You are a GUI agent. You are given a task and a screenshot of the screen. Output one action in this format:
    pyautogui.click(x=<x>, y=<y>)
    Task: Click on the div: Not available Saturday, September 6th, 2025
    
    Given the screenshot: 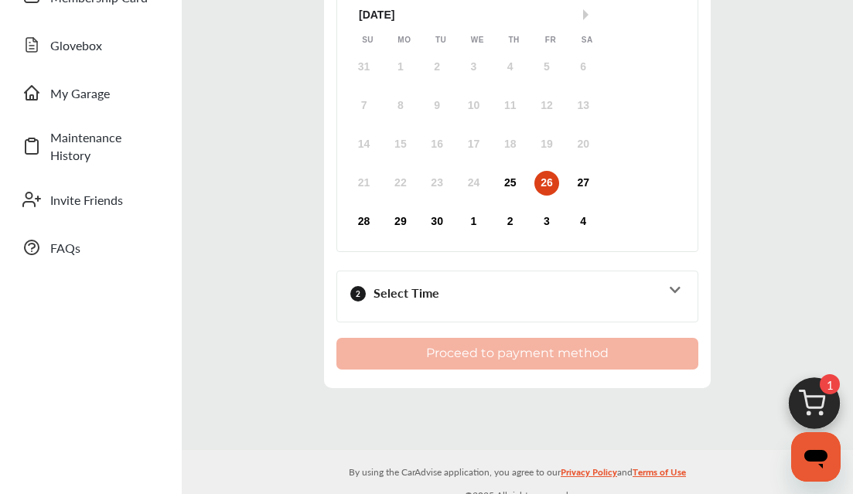 What is the action you would take?
    pyautogui.click(x=583, y=67)
    